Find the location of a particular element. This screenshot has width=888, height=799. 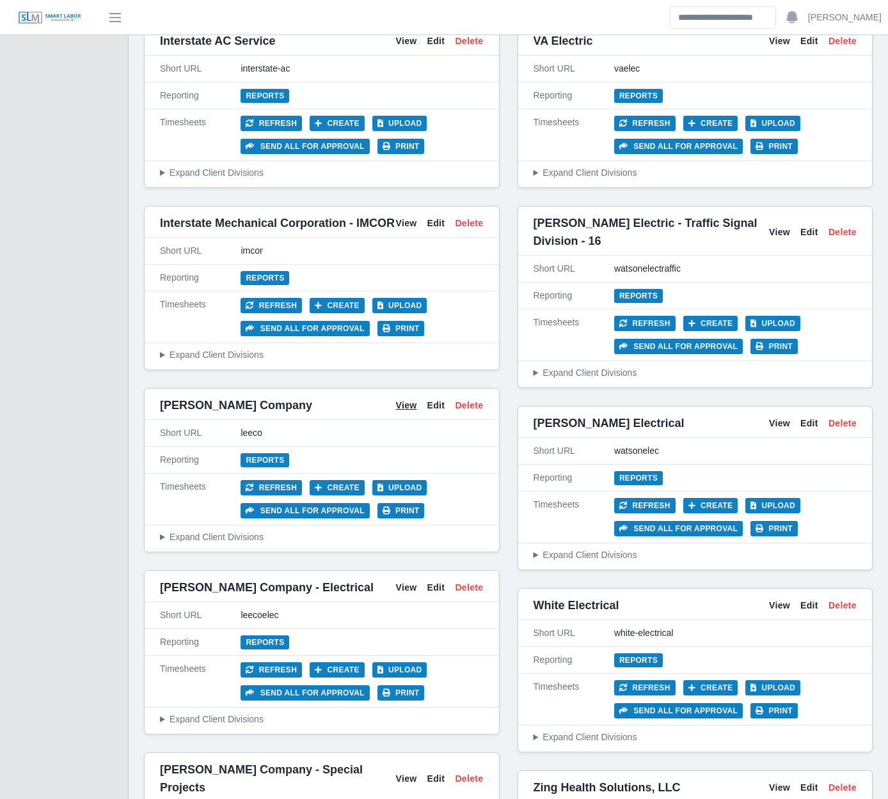

span: VA Electric is located at coordinates (563, 41).